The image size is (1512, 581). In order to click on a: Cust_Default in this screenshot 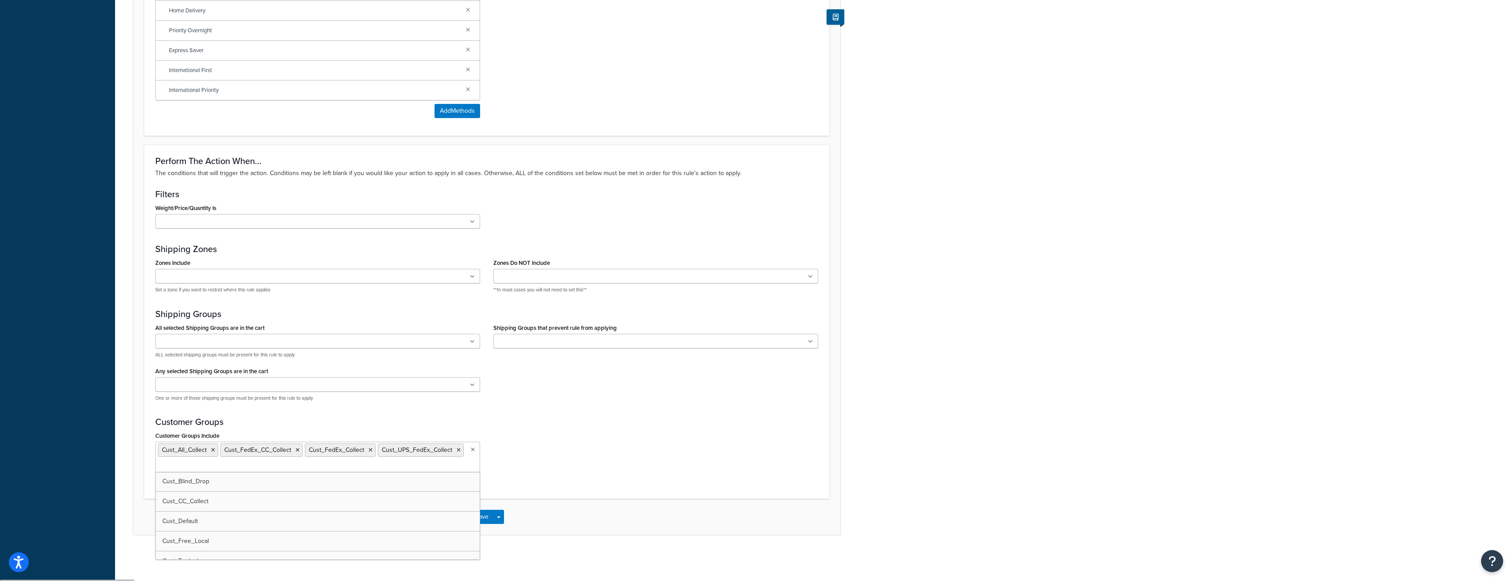, I will do `click(318, 522)`.